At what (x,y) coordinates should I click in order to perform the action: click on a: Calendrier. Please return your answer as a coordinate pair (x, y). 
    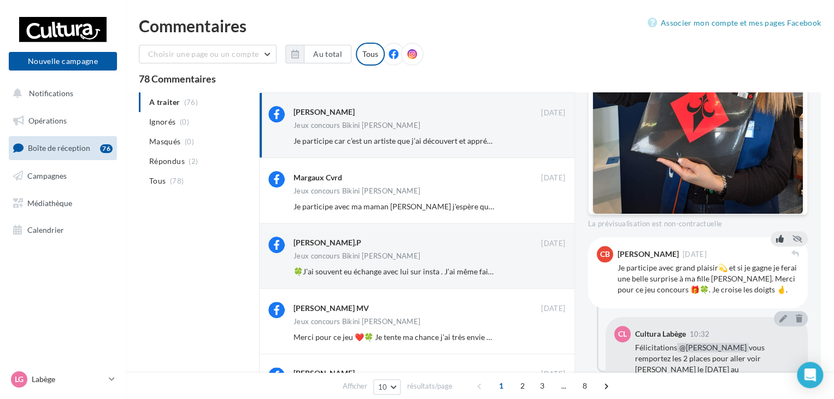
    Looking at the image, I should click on (63, 230).